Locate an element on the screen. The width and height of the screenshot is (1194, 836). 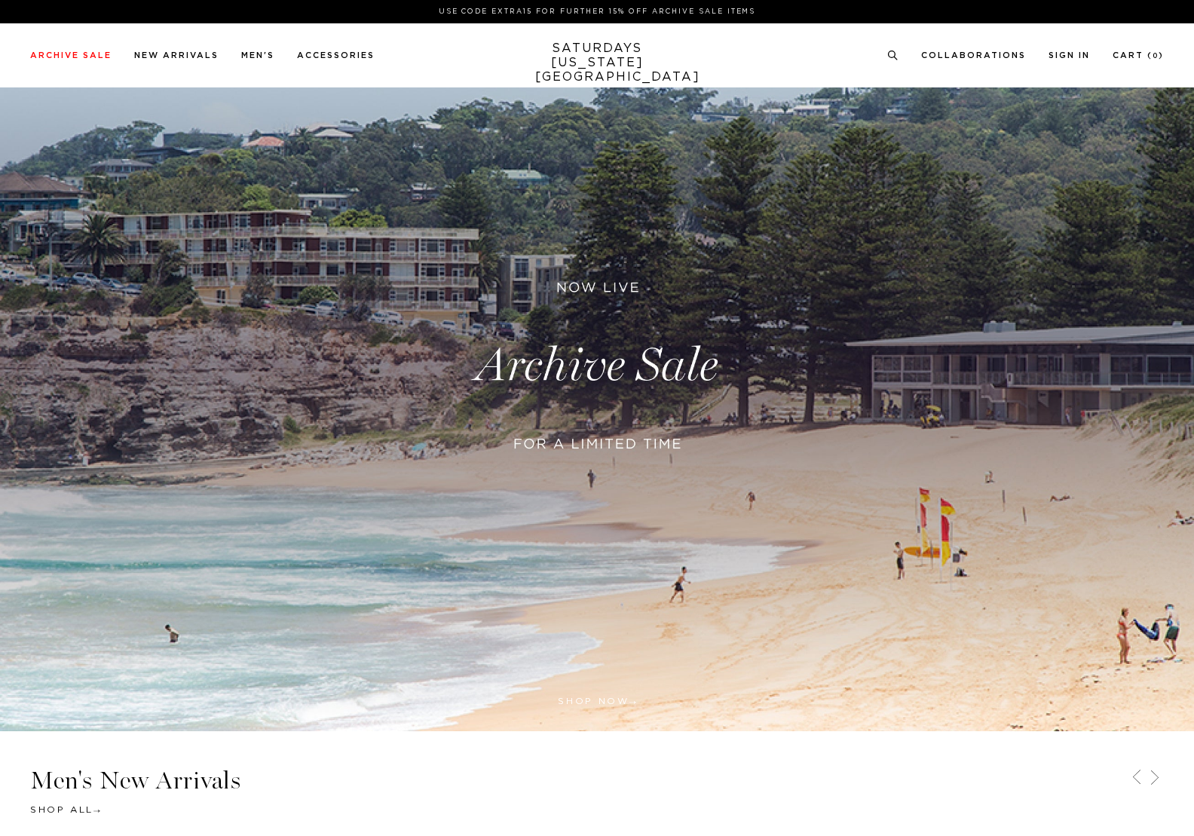
a: Shop All is located at coordinates (65, 810).